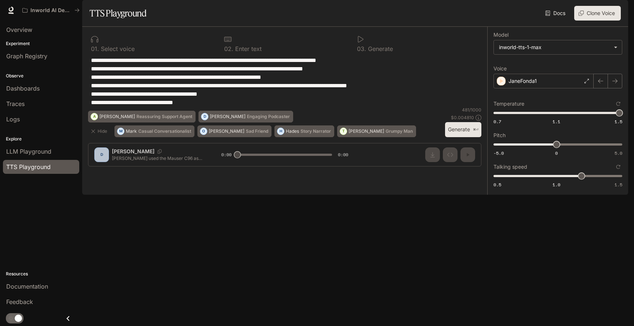 The height and width of the screenshot is (326, 634). Describe the element at coordinates (205, 117) in the screenshot. I see `div: D` at that location.